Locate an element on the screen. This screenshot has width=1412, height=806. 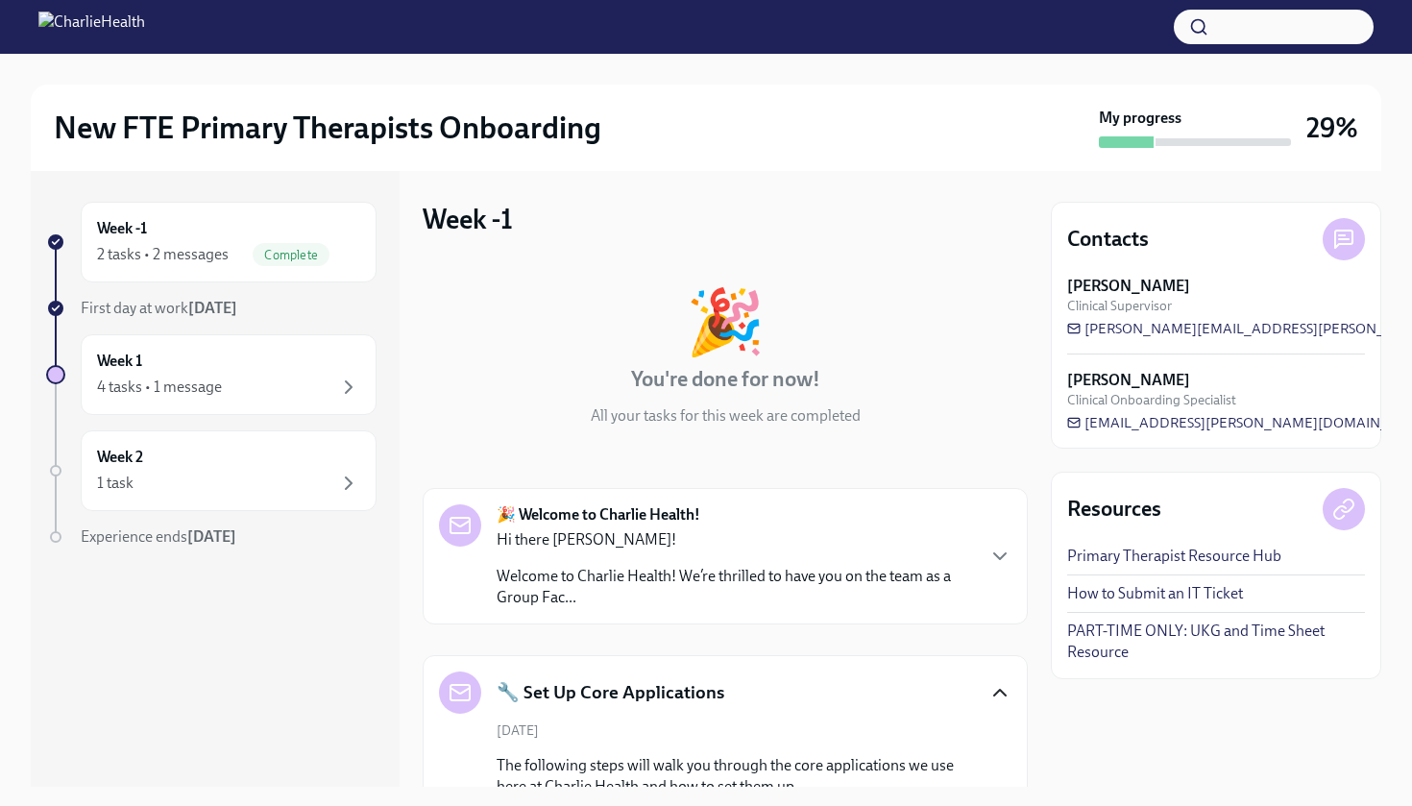
strong: 🎉 Welcome to Charlie Health! is located at coordinates (599, 515).